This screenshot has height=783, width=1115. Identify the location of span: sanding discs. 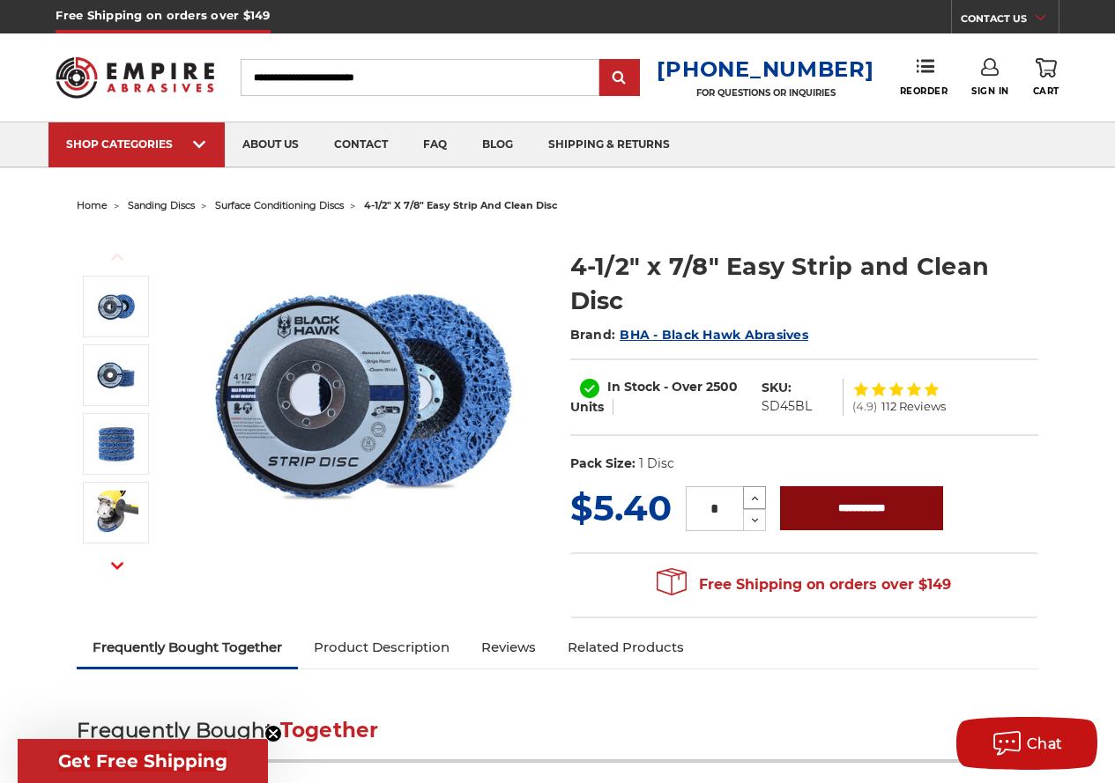
(161, 205).